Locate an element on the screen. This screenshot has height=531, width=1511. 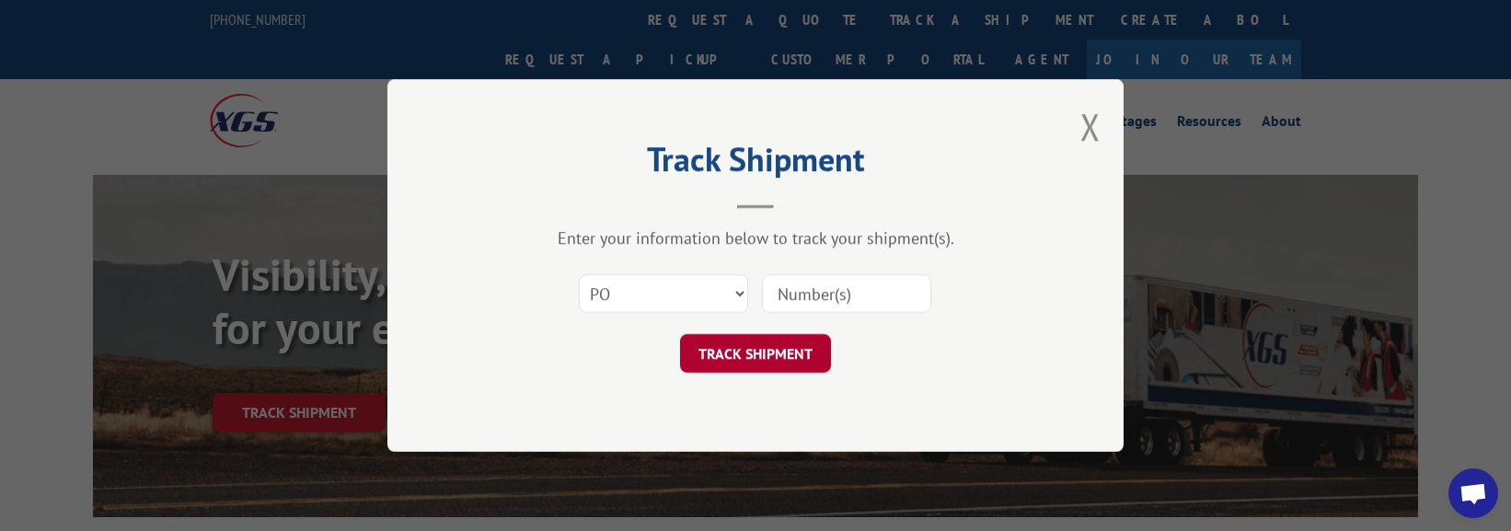
div: Enter your information below to track your shipment(s). is located at coordinates (755, 237).